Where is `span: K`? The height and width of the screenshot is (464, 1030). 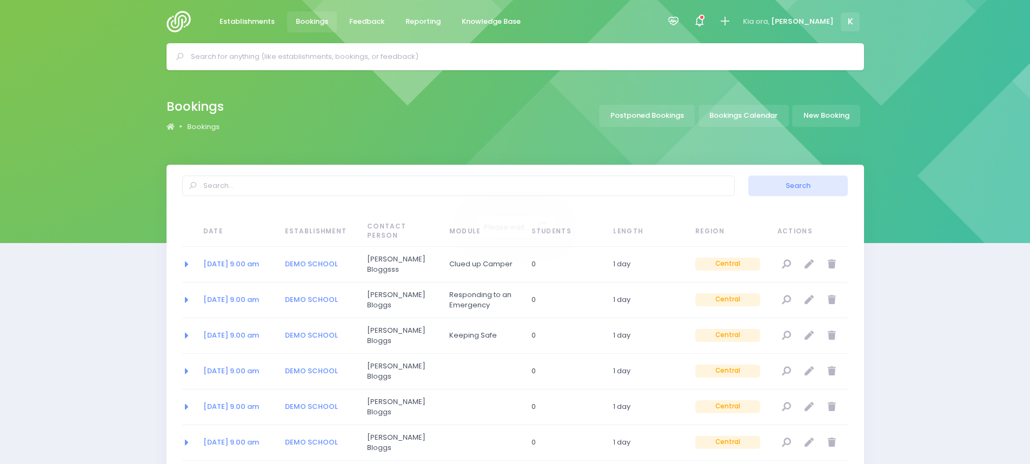 span: K is located at coordinates (850, 22).